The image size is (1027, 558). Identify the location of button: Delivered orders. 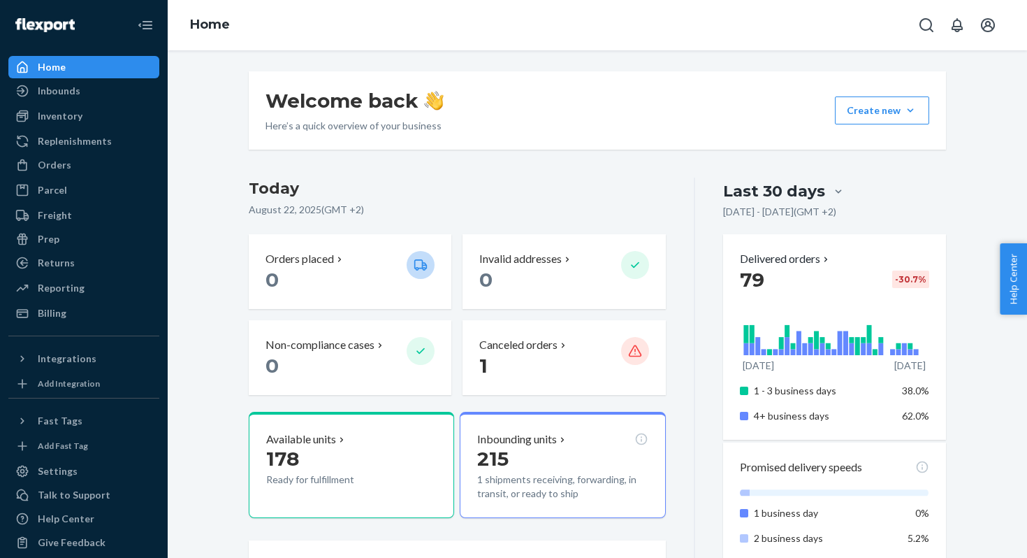
(785, 258).